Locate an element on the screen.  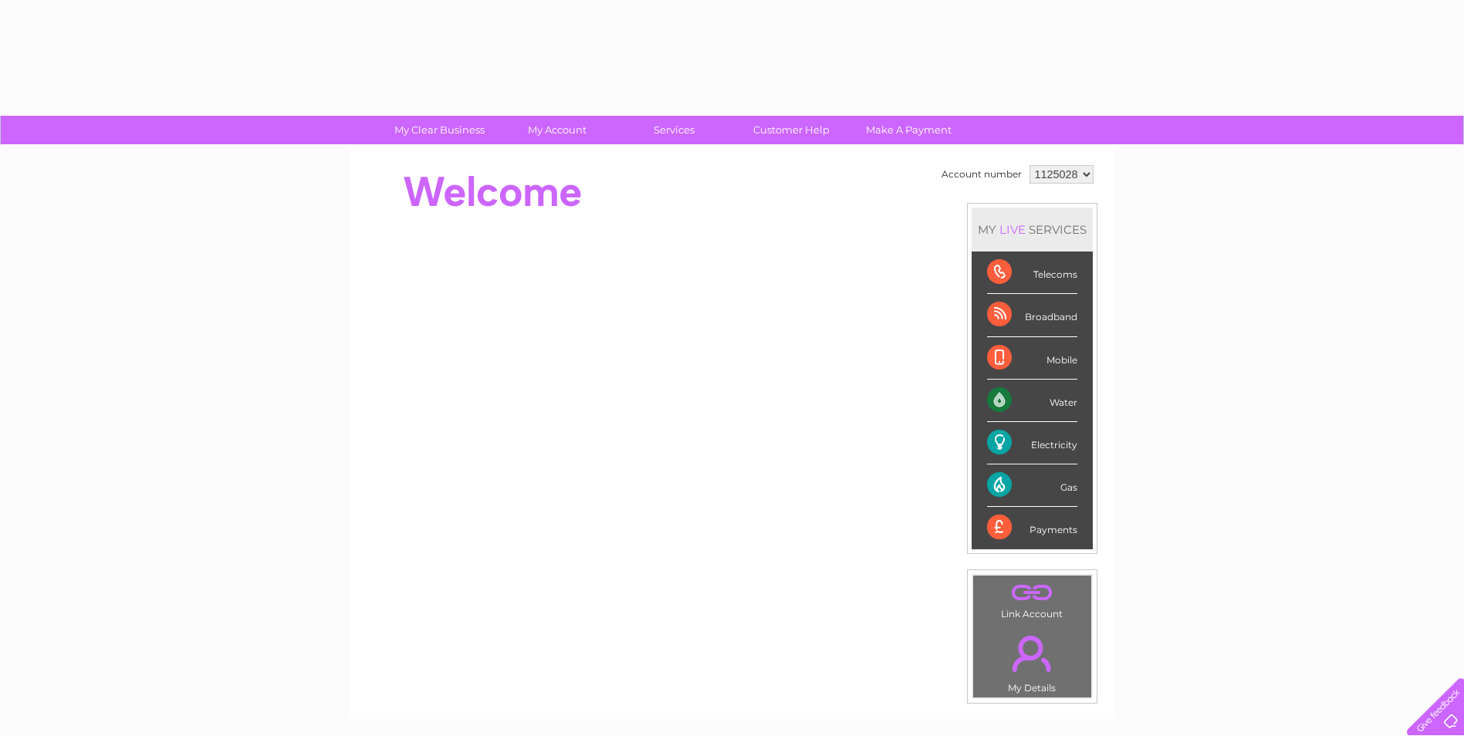
td: My Details is located at coordinates (1031, 660).